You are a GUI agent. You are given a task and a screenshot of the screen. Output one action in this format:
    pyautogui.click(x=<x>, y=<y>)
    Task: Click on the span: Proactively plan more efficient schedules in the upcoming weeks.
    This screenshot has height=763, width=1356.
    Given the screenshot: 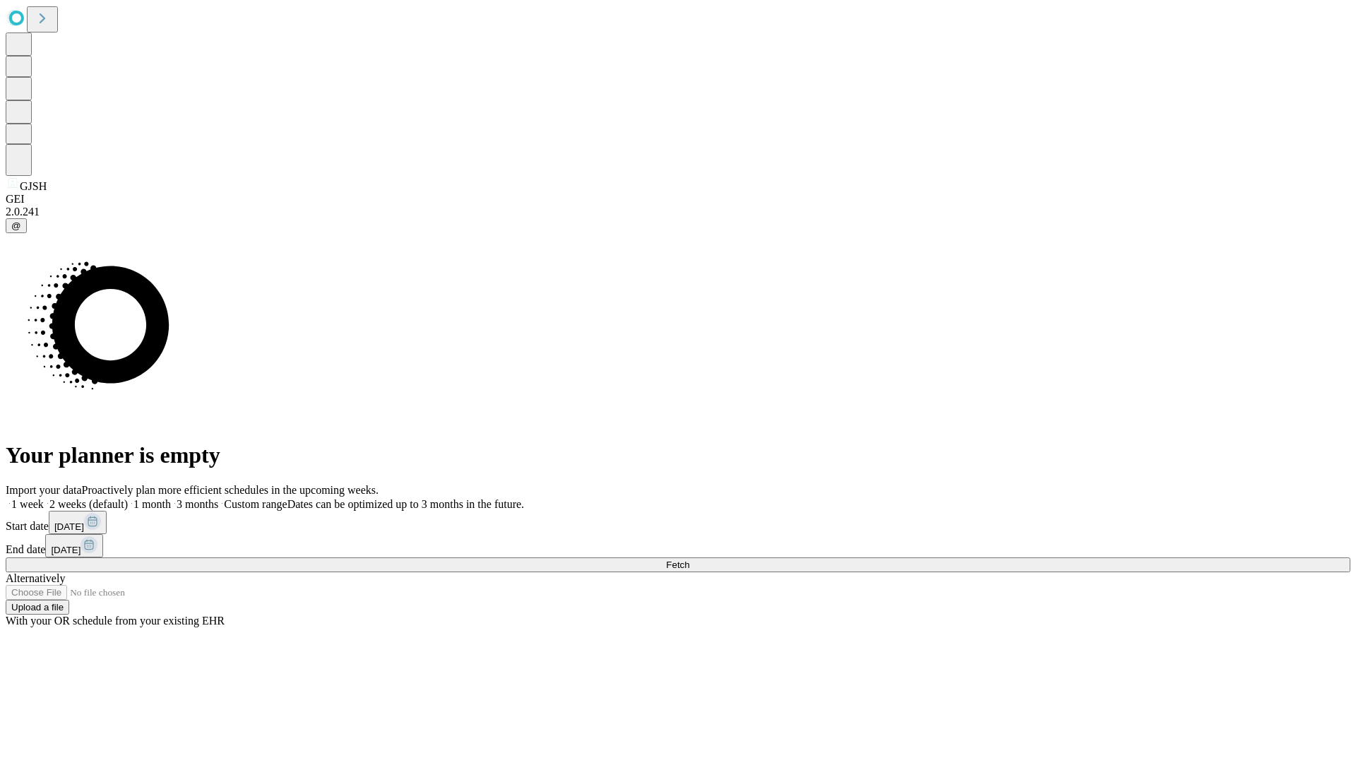 What is the action you would take?
    pyautogui.click(x=230, y=489)
    